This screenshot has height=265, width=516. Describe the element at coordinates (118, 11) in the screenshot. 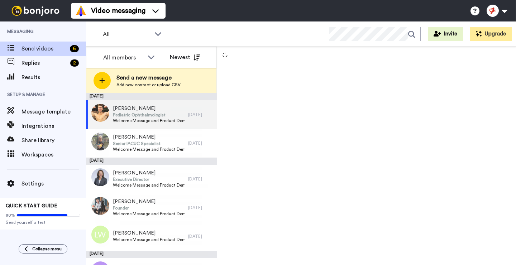

I see `span: Video messaging` at that location.